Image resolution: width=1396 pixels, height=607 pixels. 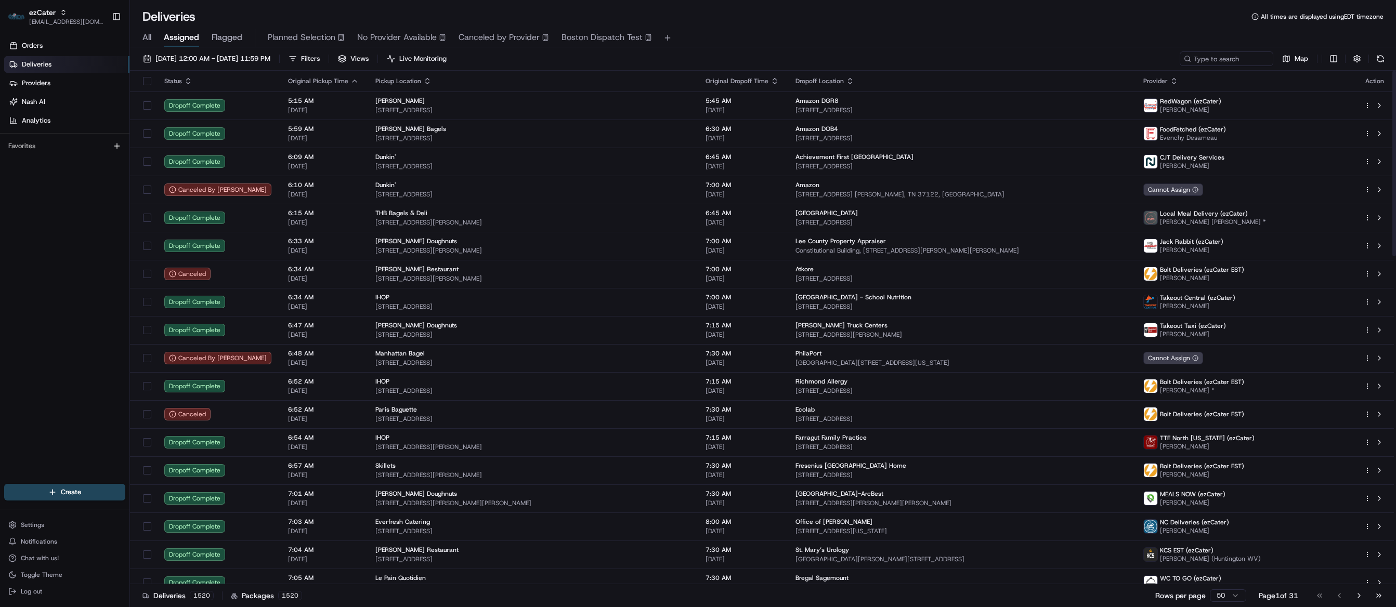 I want to click on div: Cannot Assign, so click(x=1173, y=190).